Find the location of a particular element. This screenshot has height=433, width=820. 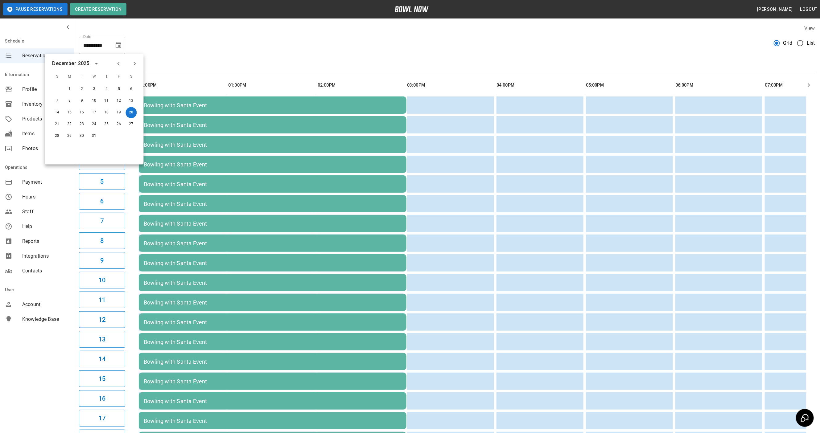

button: Dec 5, 2025 is located at coordinates (119, 89).